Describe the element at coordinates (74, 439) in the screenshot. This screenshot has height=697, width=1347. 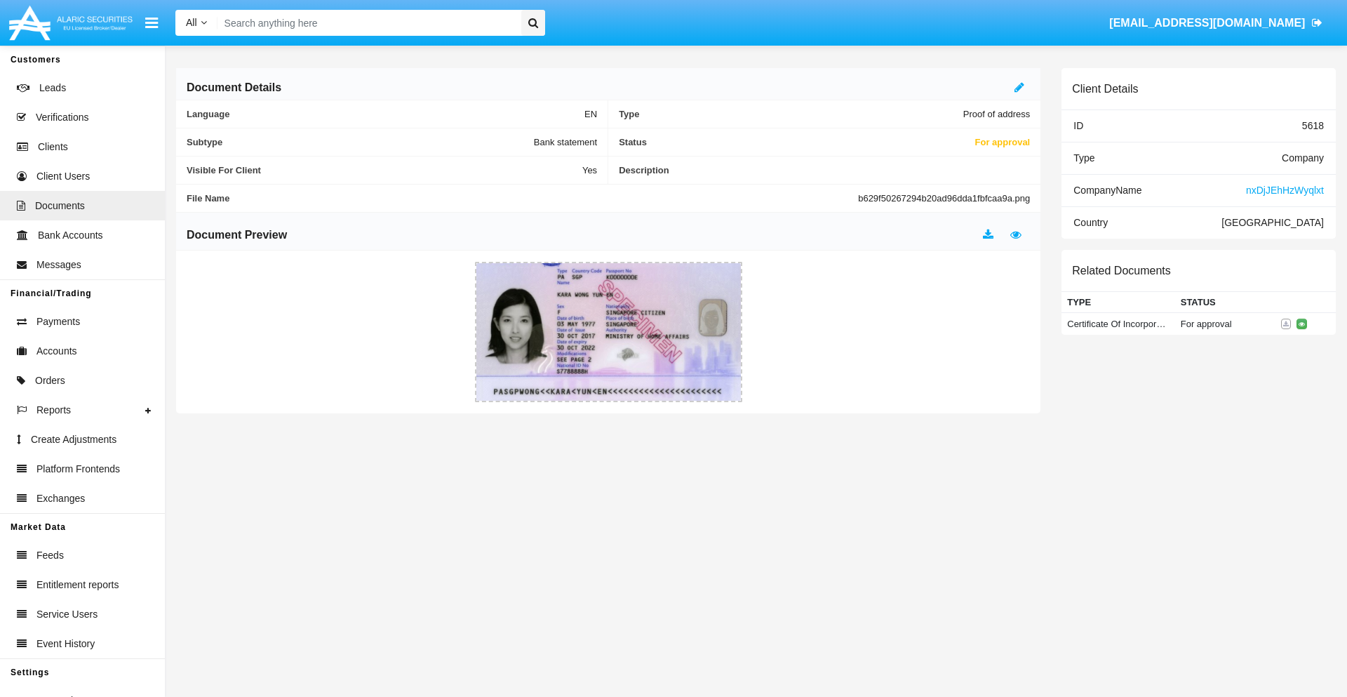
I see `span: Create Adjustments` at that location.